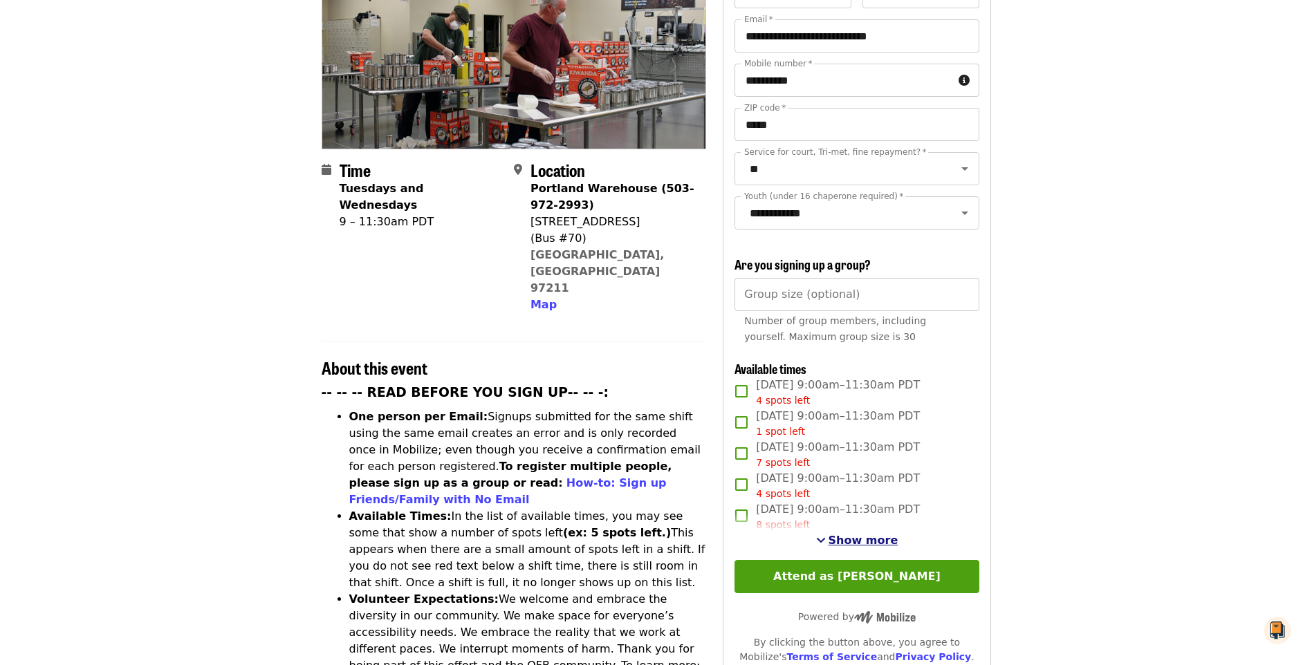  What do you see at coordinates (964, 80) in the screenshot?
I see `i: circle-info icon` at bounding box center [964, 80].